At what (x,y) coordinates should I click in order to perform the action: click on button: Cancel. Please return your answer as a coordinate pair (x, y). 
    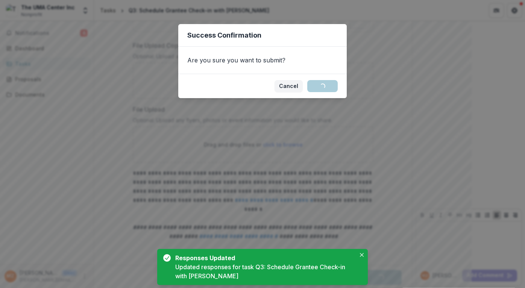
    Looking at the image, I should click on (288, 86).